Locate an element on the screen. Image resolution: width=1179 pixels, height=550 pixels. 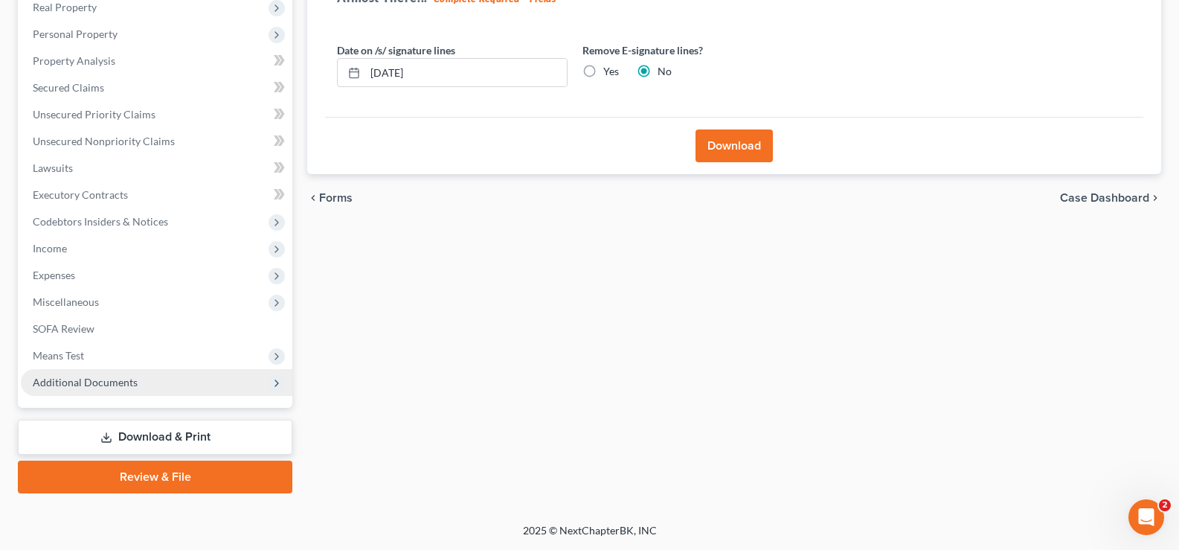
span: Real Property is located at coordinates (65, 7).